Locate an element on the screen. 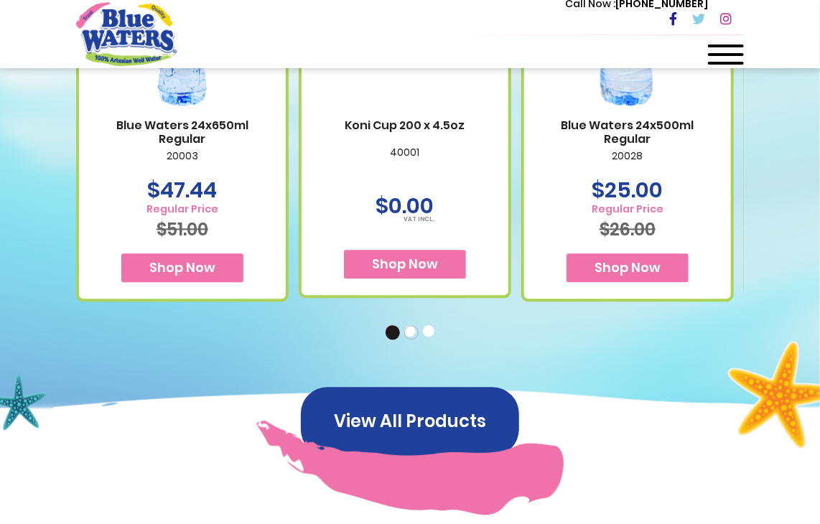  button: 3 of 3 is located at coordinates (430, 332).